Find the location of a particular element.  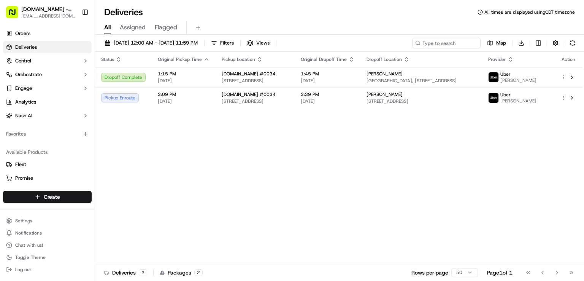

div: Available Products is located at coordinates (47, 152).